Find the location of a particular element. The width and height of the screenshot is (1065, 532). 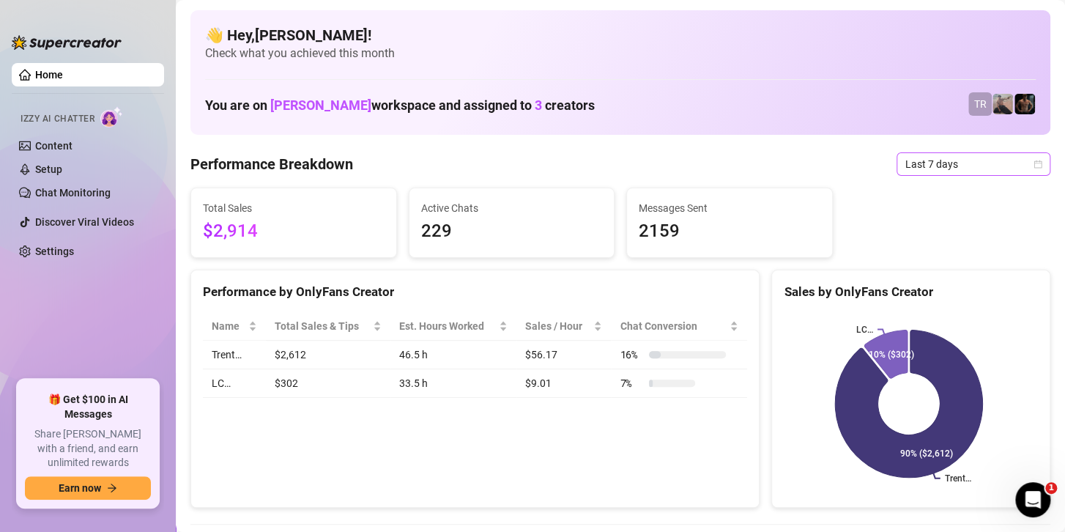

span: 2159 is located at coordinates (730, 232).